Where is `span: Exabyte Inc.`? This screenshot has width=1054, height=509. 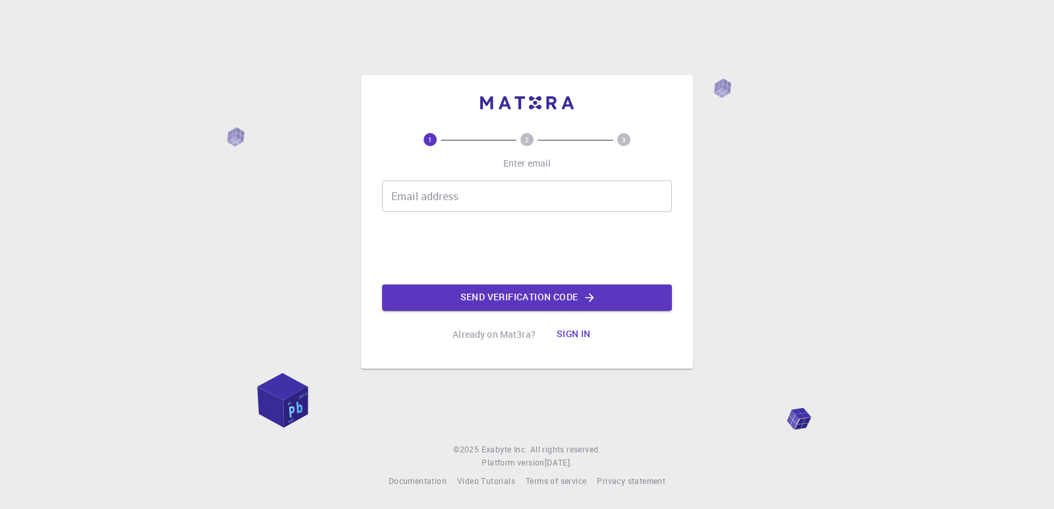 span: Exabyte Inc. is located at coordinates (504, 449).